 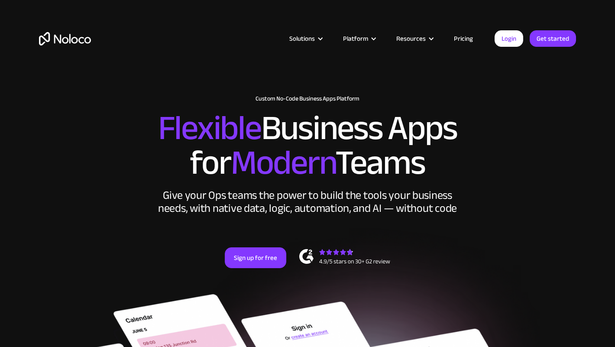 What do you see at coordinates (283, 162) in the screenshot?
I see `span: Modern` at bounding box center [283, 162].